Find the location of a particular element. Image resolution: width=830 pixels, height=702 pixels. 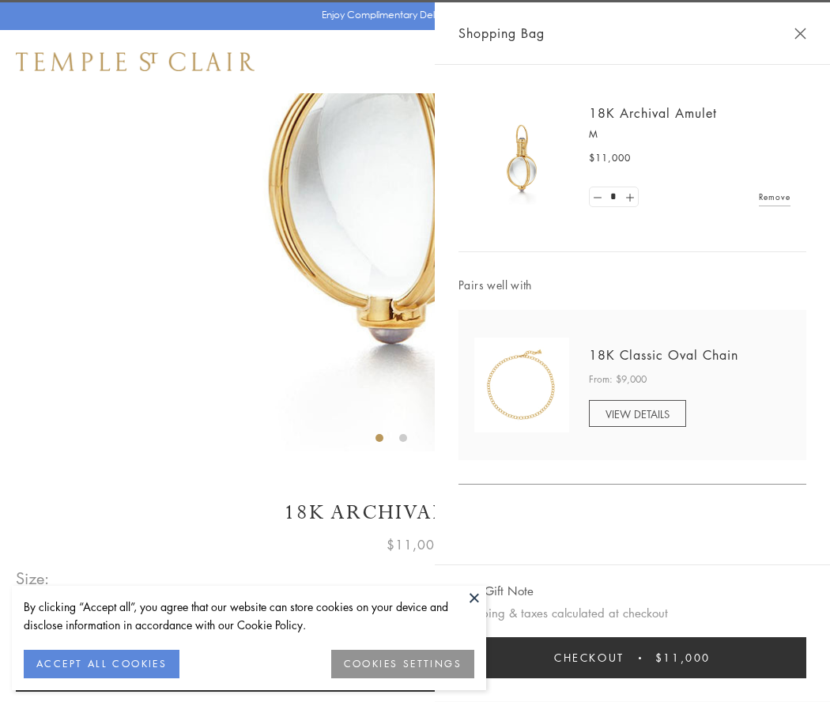

button: Close Shopping Bag is located at coordinates (800, 33).